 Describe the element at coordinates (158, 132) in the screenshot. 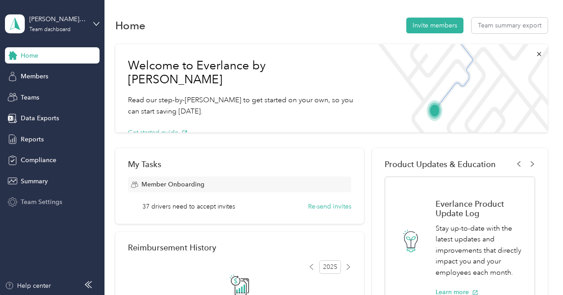

I see `button: Get started guide` at that location.